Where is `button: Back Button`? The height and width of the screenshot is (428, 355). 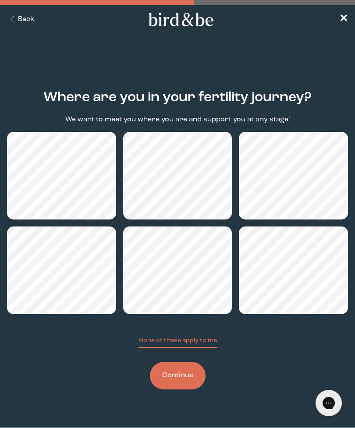 button: Back Button is located at coordinates (21, 19).